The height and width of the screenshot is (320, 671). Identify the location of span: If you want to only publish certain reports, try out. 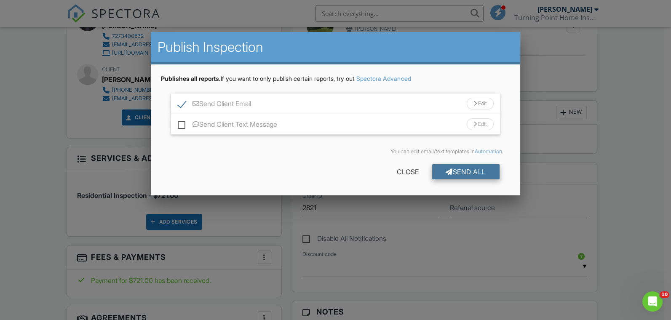
(258, 78).